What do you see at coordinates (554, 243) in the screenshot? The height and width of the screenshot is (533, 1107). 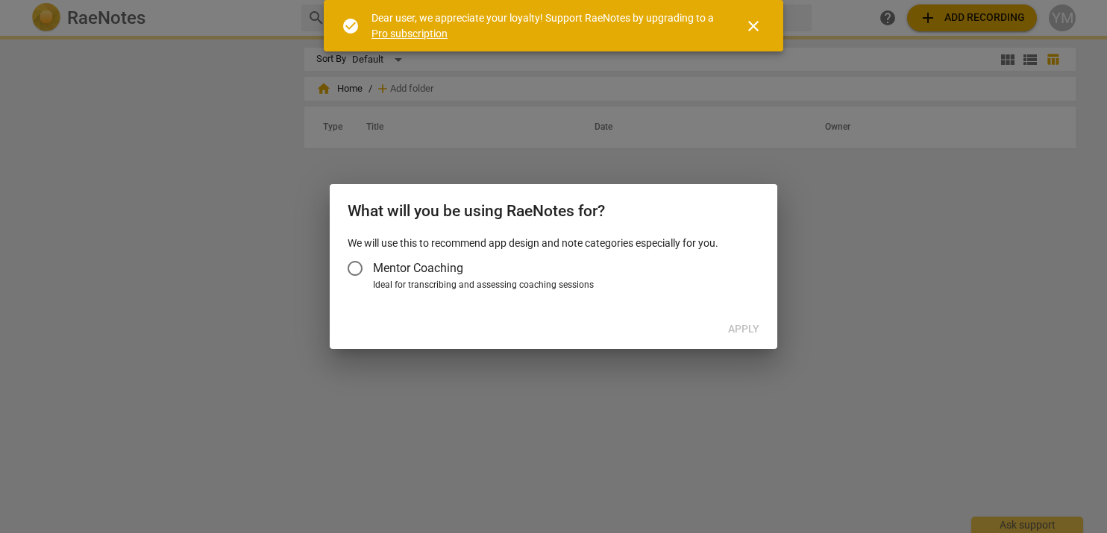 I see `p: We will use this to recommend app design and note categories especially for you.` at bounding box center [554, 243].